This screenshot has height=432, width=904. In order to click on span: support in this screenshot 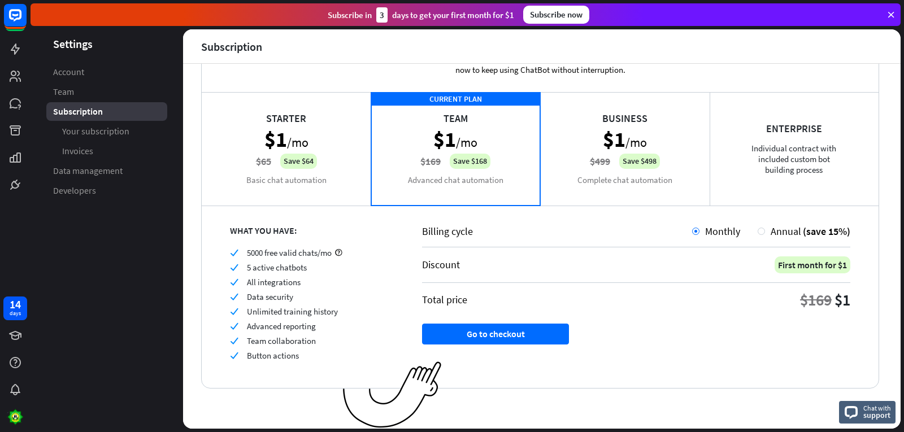, I will do `click(877, 415)`.